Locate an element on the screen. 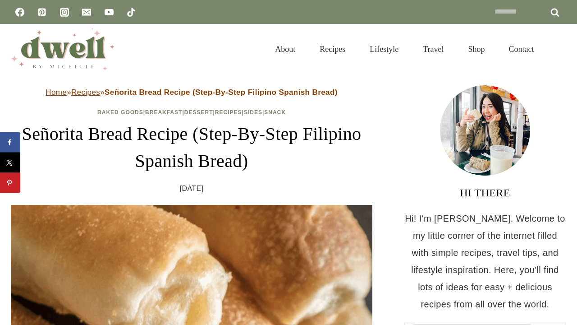 The image size is (577, 325). a: Instagram is located at coordinates (65, 12).